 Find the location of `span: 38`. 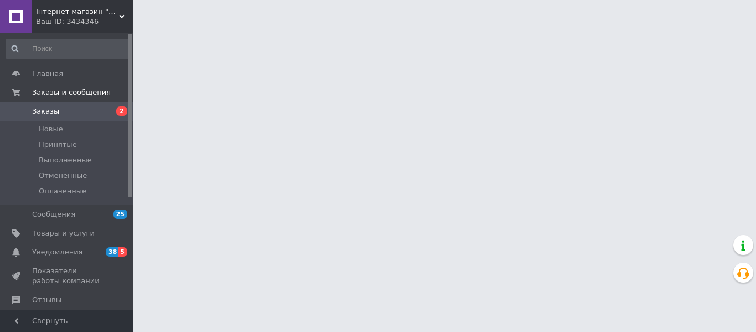

span: 38 is located at coordinates (112, 251).